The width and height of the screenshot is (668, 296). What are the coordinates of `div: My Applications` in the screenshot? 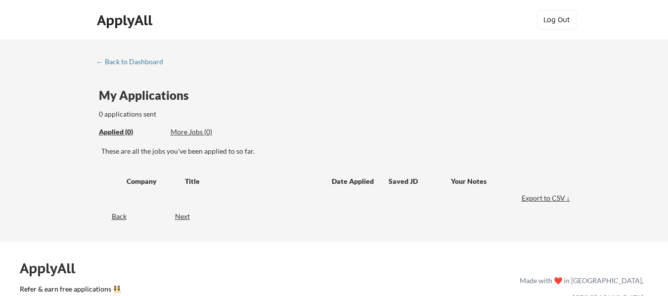 It's located at (148, 95).